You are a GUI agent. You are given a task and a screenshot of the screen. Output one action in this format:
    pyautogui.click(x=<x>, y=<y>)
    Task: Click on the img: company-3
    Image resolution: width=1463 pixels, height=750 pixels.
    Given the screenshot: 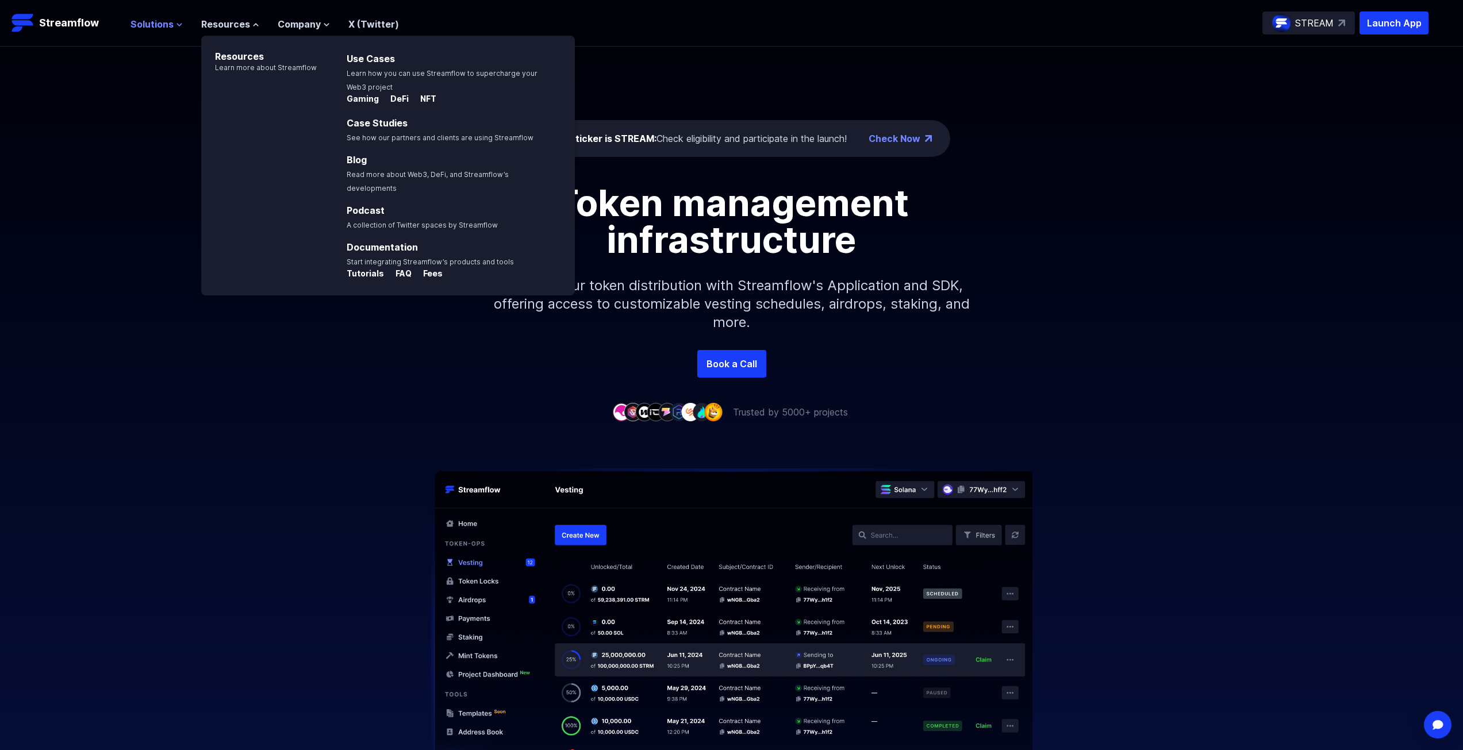 What is the action you would take?
    pyautogui.click(x=645, y=412)
    